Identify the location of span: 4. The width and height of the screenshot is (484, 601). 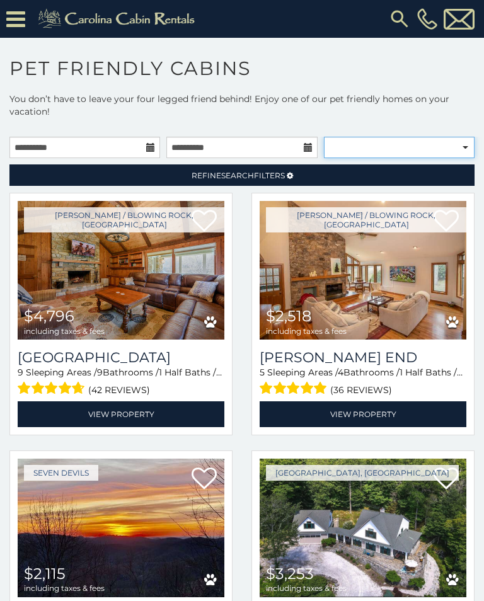
(340, 372).